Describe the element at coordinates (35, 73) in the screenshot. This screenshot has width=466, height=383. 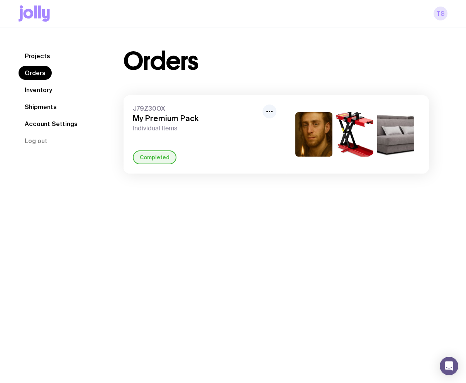
I see `a: Orders` at that location.